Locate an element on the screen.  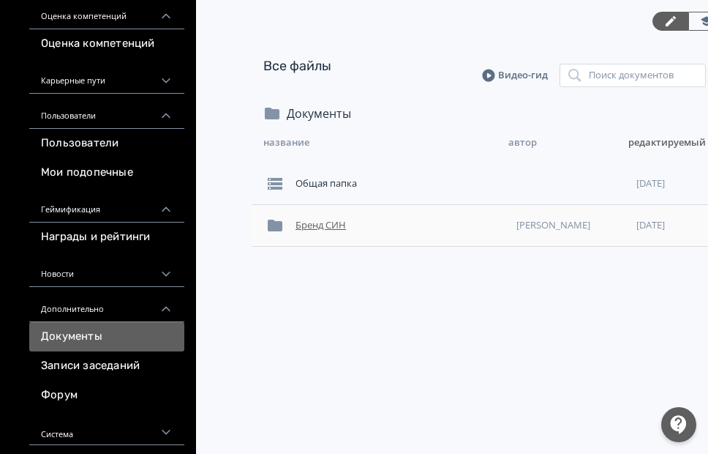
div: Название is located at coordinates (386, 143).